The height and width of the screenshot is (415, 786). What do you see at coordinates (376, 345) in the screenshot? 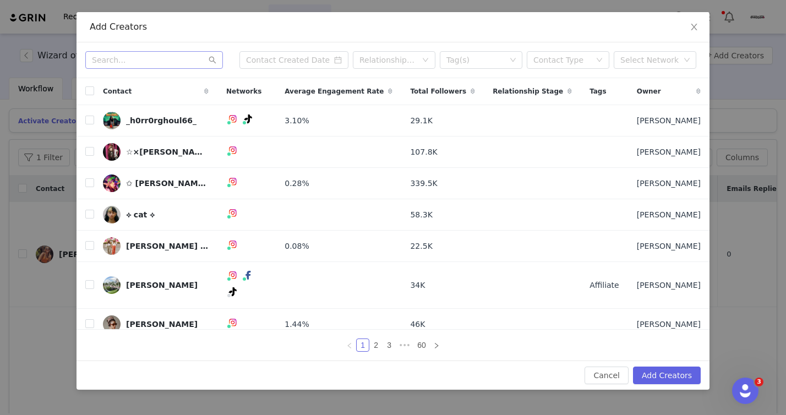
I see `li: 2` at bounding box center [376, 345].